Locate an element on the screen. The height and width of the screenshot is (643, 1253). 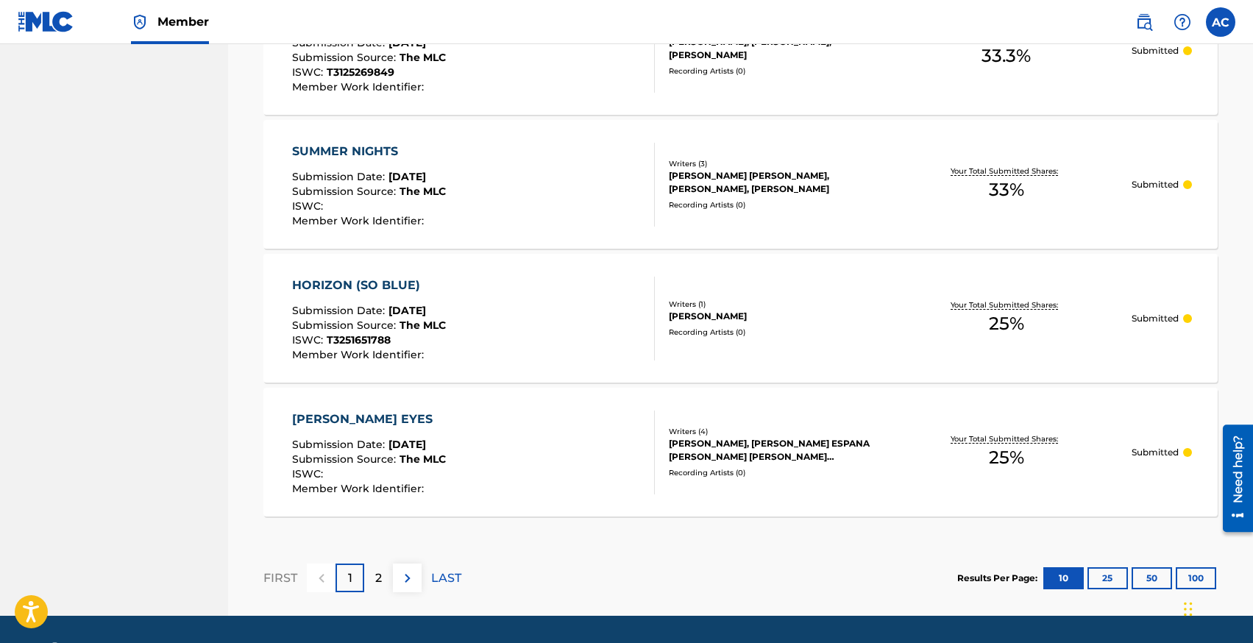
button: 50 is located at coordinates (1152, 578).